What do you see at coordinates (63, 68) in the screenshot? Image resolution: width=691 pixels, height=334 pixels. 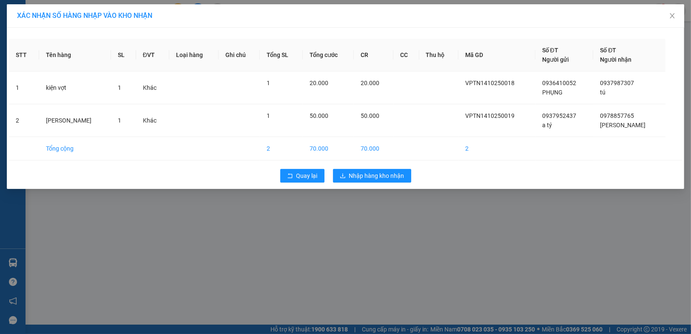 I see `b: GỬI : PV Trảng Bàng` at bounding box center [63, 68].